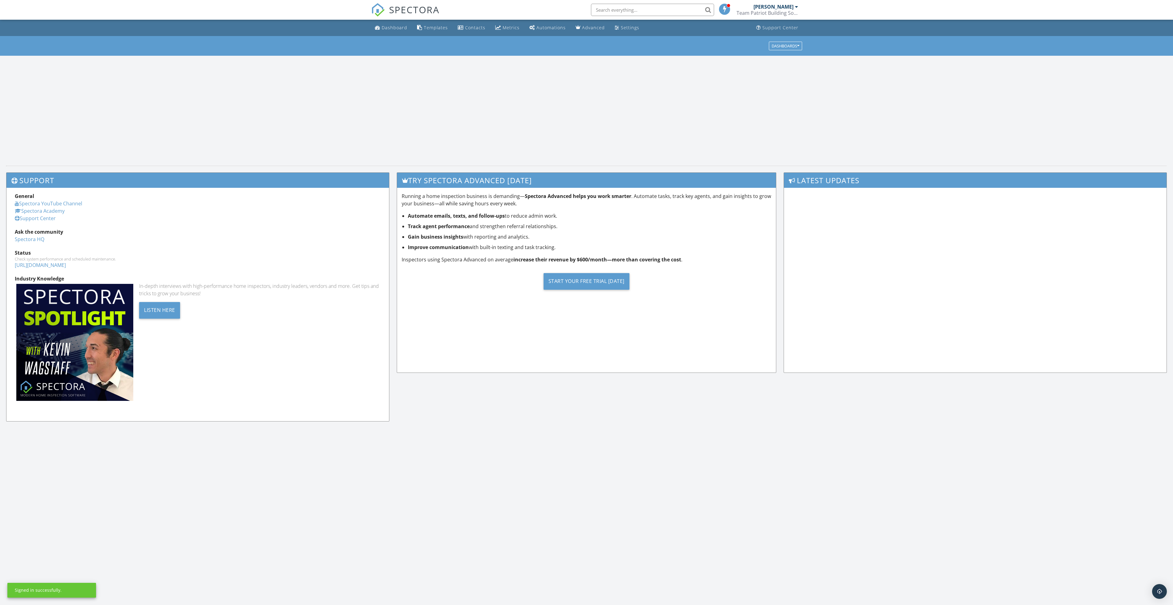 The image size is (1173, 605). What do you see at coordinates (75, 342) in the screenshot?
I see `img: Spectoraspolightmain` at bounding box center [75, 342].